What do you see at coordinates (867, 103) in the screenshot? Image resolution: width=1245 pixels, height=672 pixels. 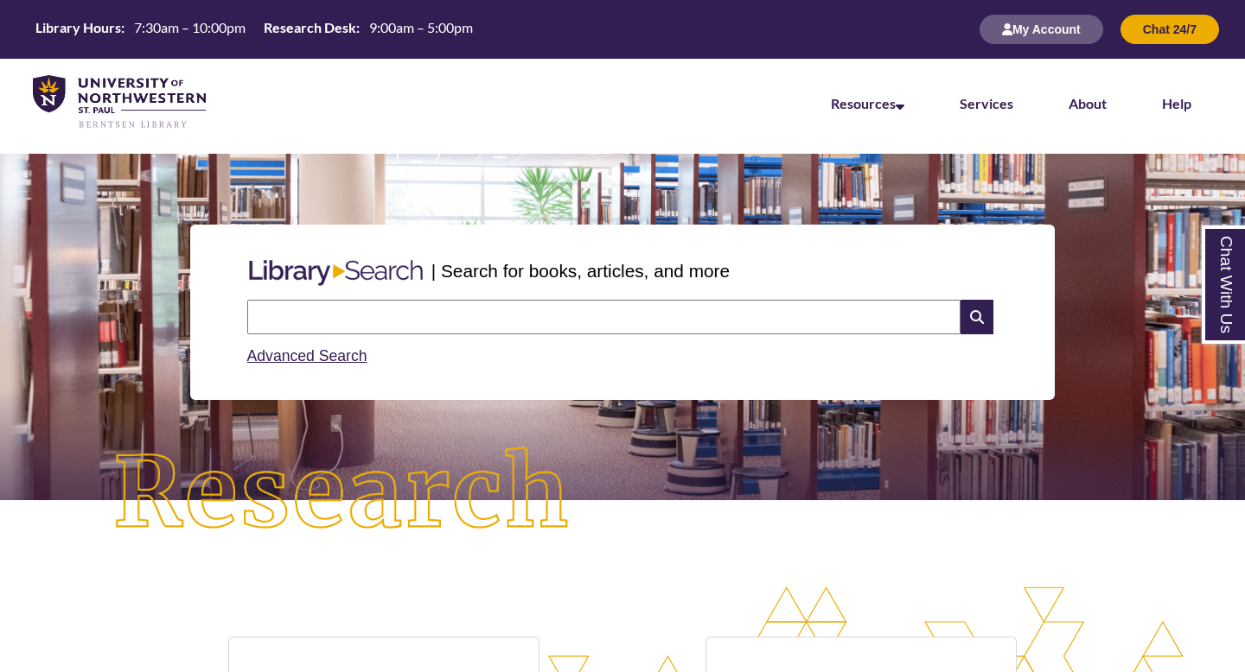 I see `a: Resources` at bounding box center [867, 103].